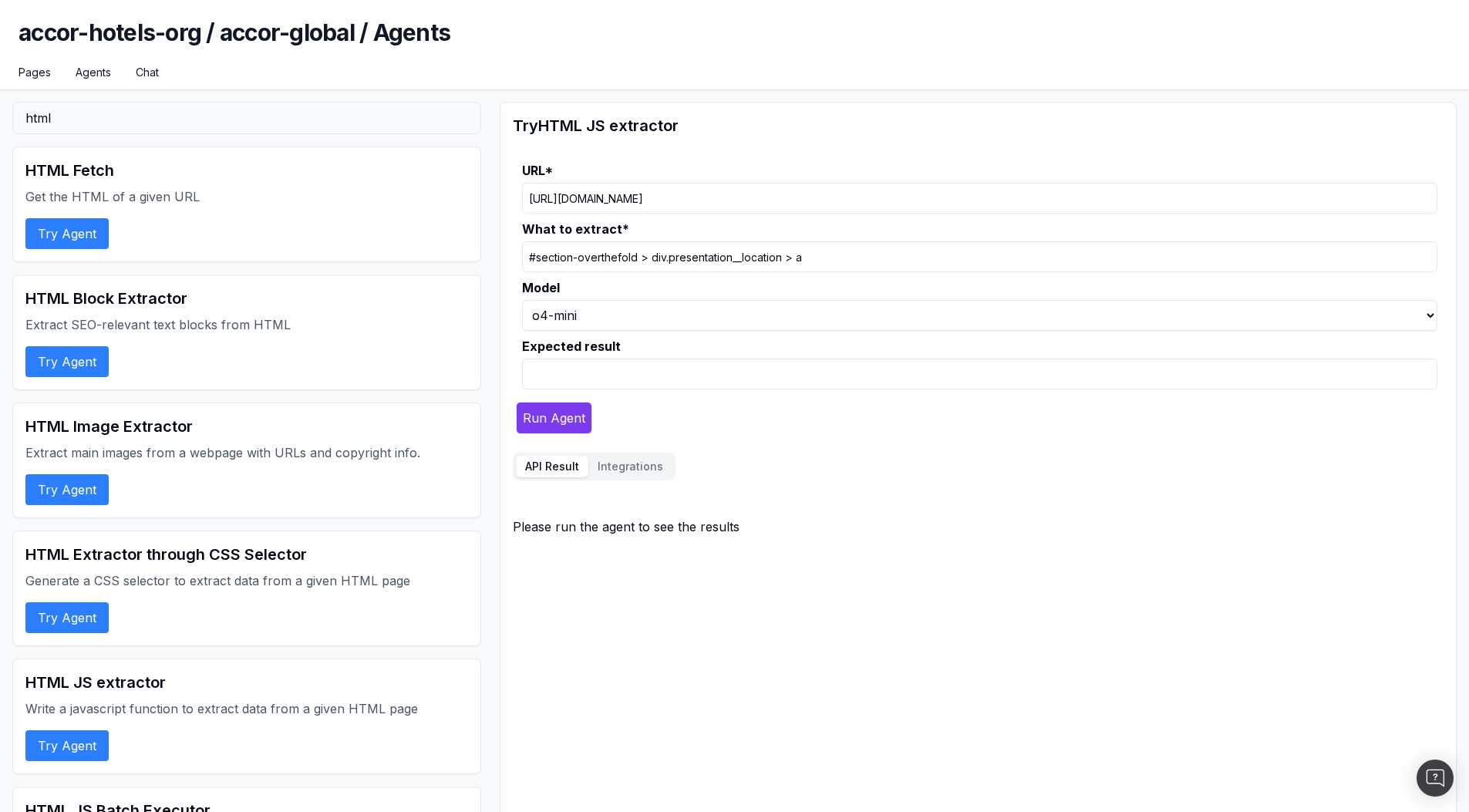 This screenshot has width=1469, height=812. What do you see at coordinates (553, 417) in the screenshot?
I see `button: Run Agent` at bounding box center [553, 417].